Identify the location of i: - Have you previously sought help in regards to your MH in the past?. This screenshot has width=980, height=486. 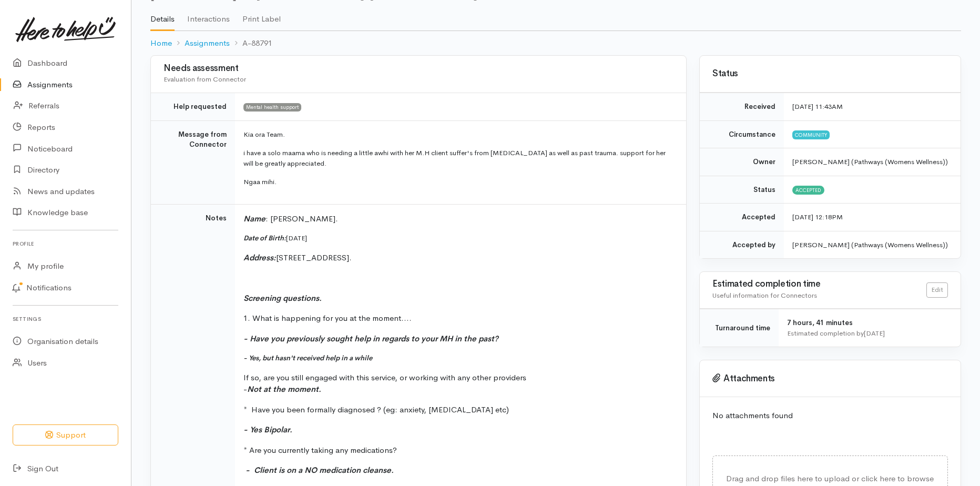
(370, 338).